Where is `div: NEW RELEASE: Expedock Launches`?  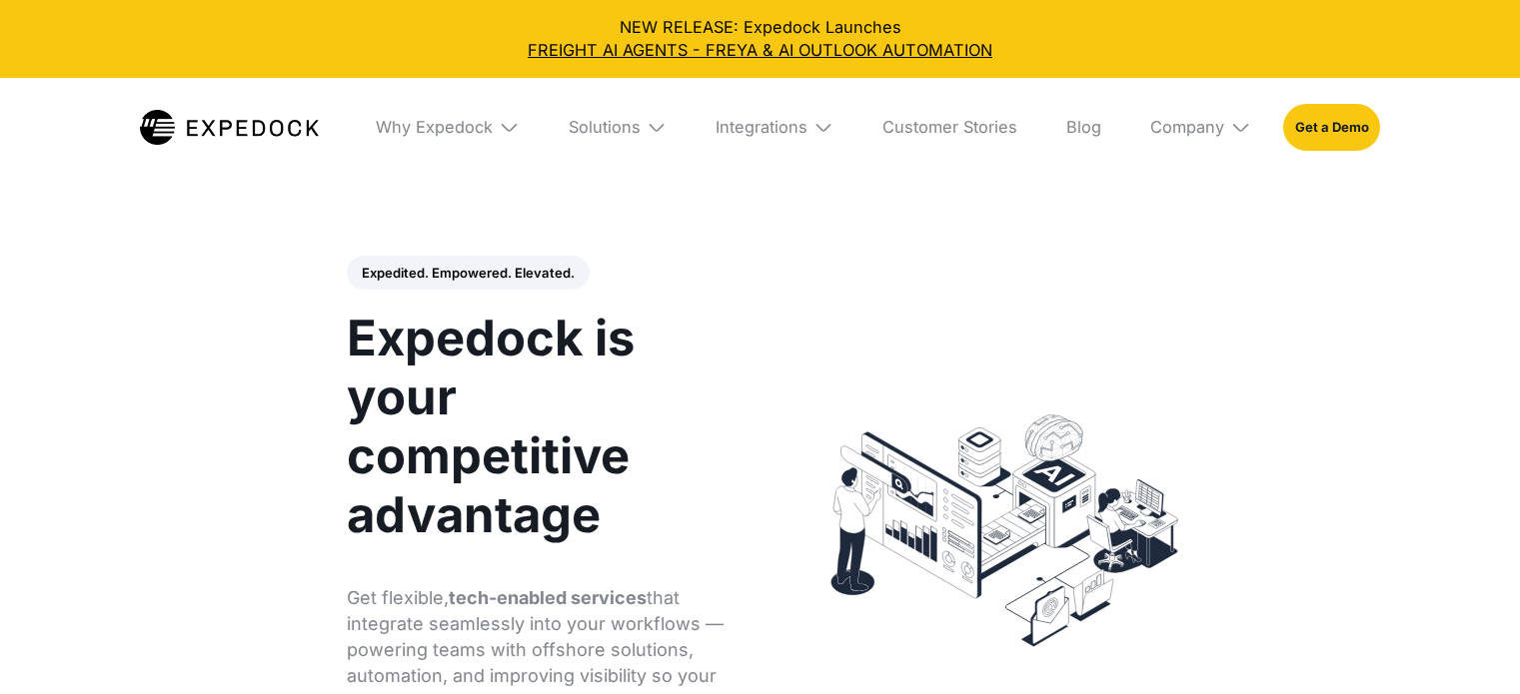 div: NEW RELEASE: Expedock Launches is located at coordinates (759, 39).